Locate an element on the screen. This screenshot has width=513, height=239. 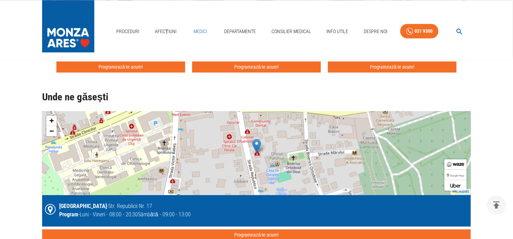
div: 031 9300 is located at coordinates (423, 31).